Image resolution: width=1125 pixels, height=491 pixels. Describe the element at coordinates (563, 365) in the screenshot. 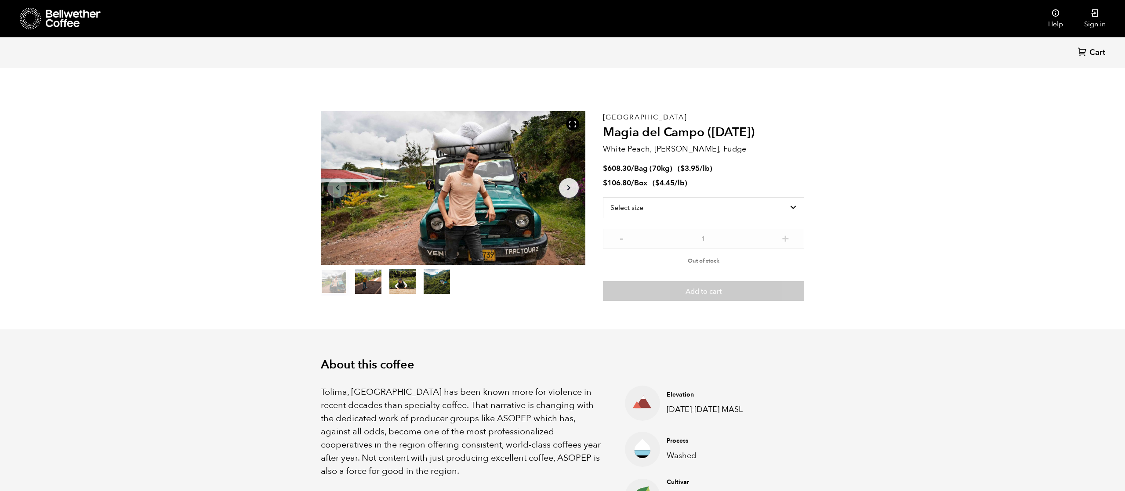

I see `h2: About this coffee` at that location.